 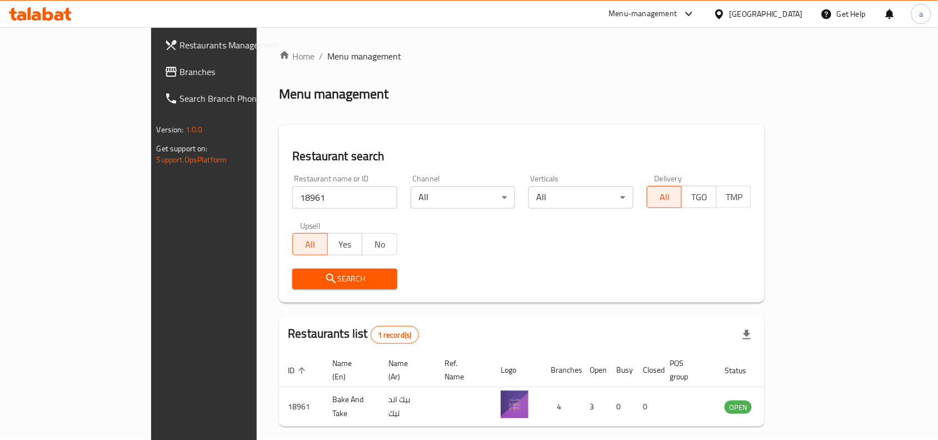 What do you see at coordinates (240, 72) in the screenshot?
I see `span: Branches` at bounding box center [240, 72].